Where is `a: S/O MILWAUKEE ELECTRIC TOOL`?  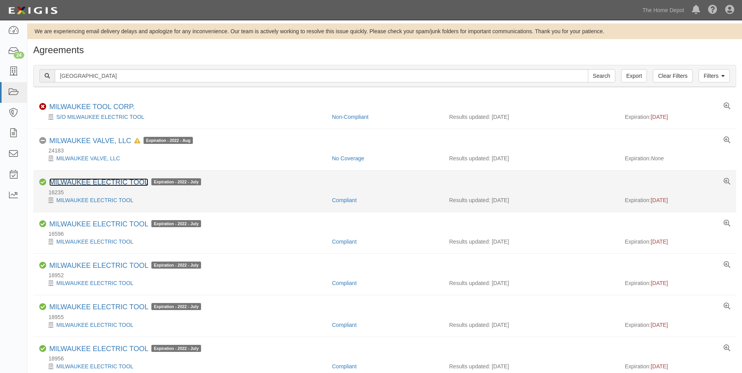
a: S/O MILWAUKEE ELECTRIC TOOL is located at coordinates (100, 117).